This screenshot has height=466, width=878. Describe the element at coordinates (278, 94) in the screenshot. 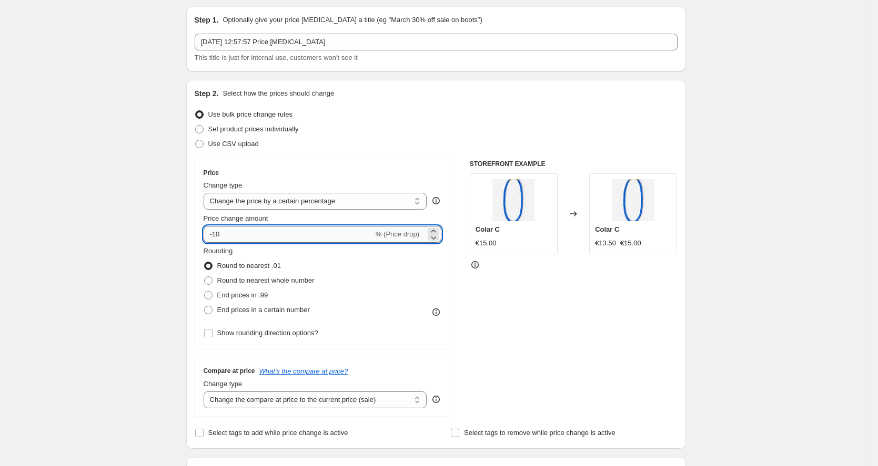

I see `p: Select how the prices should change` at that location.